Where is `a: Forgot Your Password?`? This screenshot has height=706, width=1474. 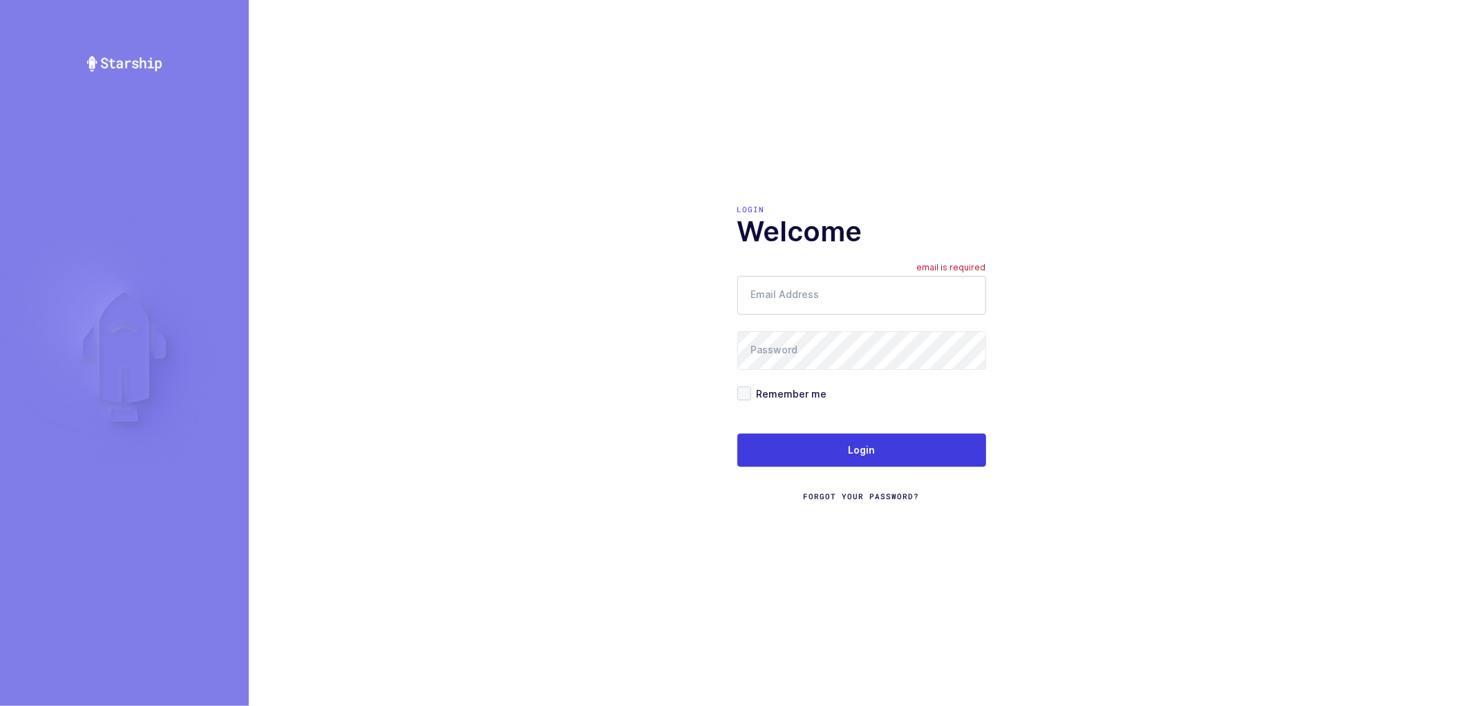
a: Forgot Your Password? is located at coordinates (862, 496).